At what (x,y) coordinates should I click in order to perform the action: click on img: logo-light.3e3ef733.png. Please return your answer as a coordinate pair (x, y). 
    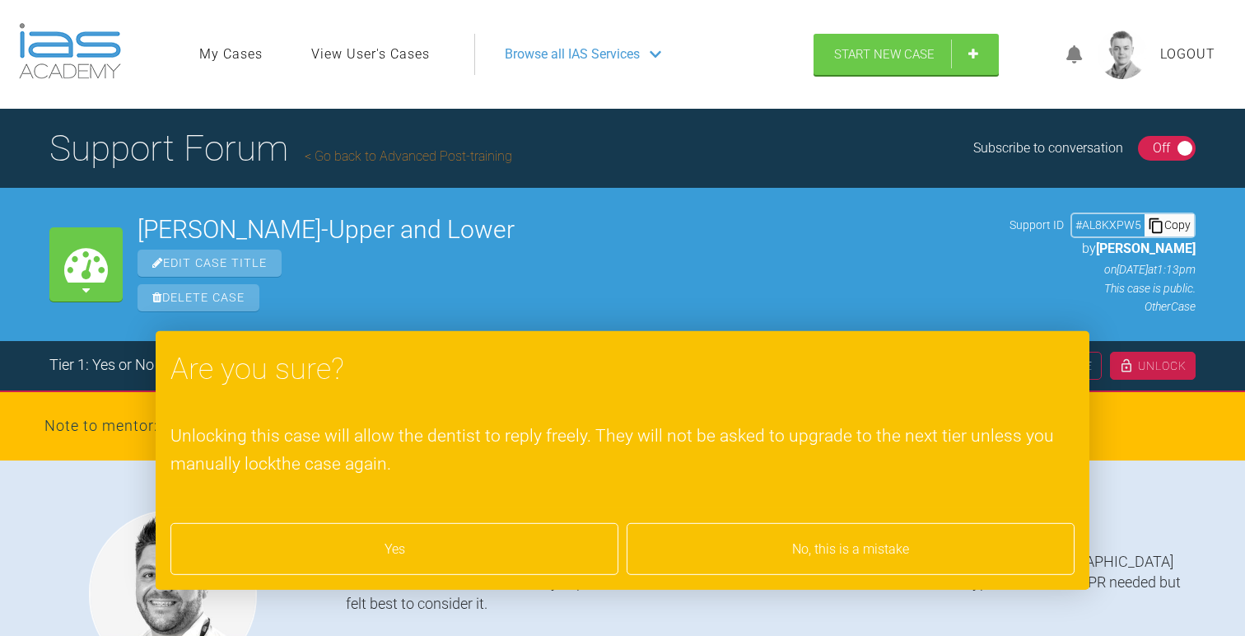
    Looking at the image, I should click on (70, 51).